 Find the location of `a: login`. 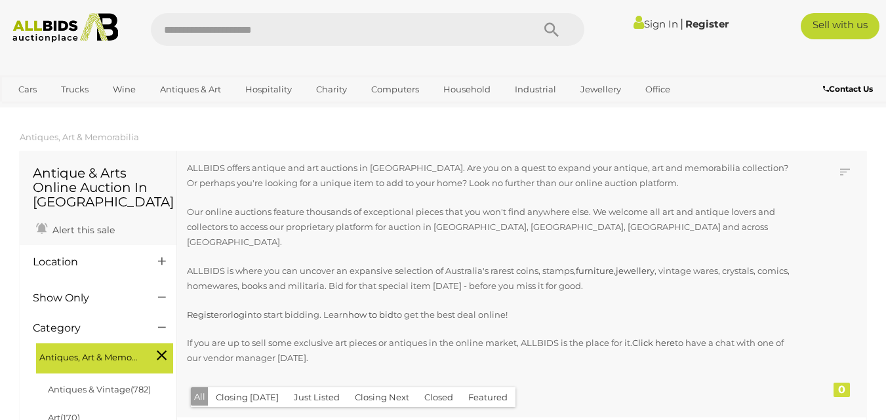

a: login is located at coordinates (242, 315).